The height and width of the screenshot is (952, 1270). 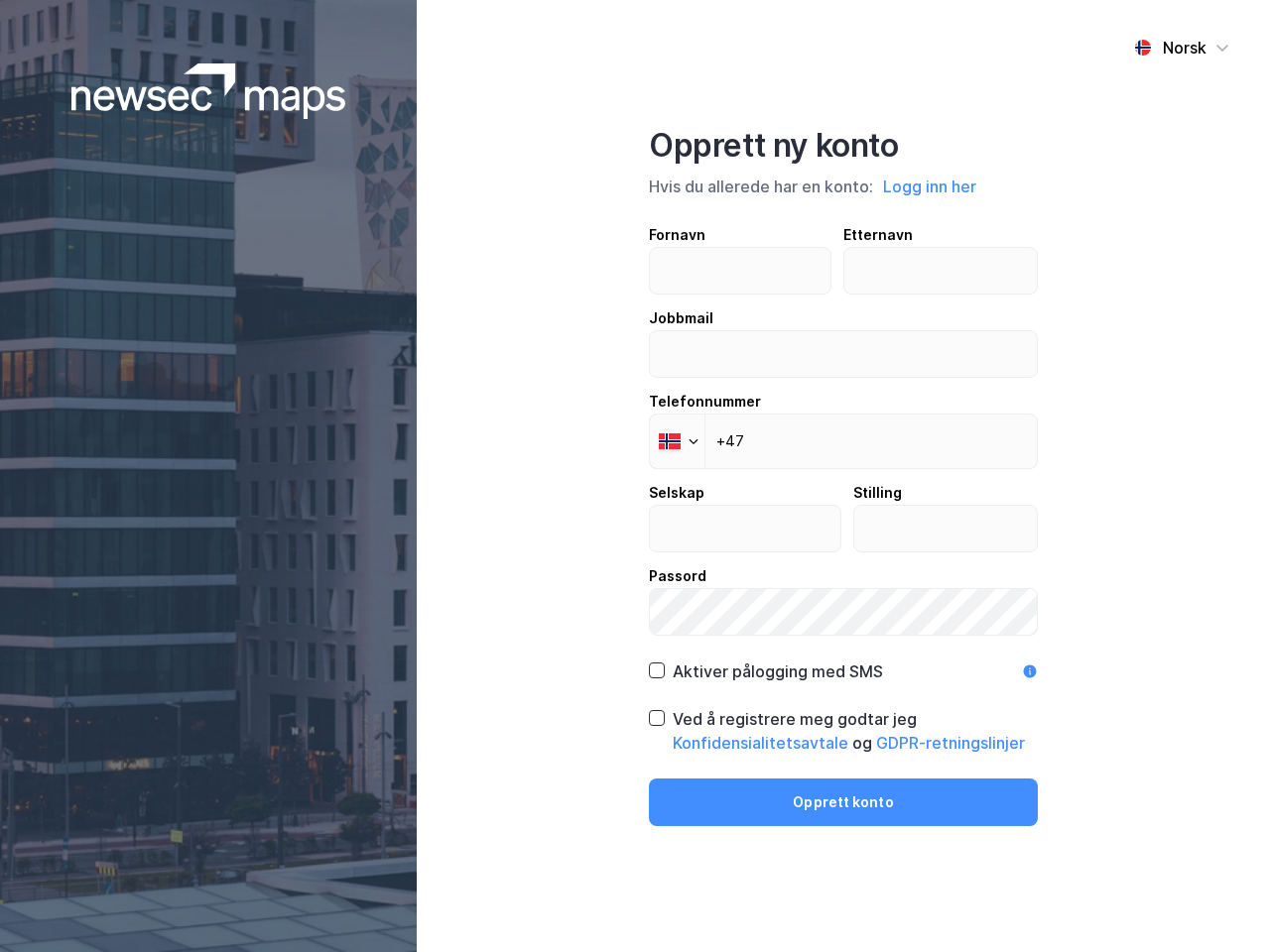 What do you see at coordinates (844, 577) in the screenshot?
I see `div: Passord` at bounding box center [844, 577].